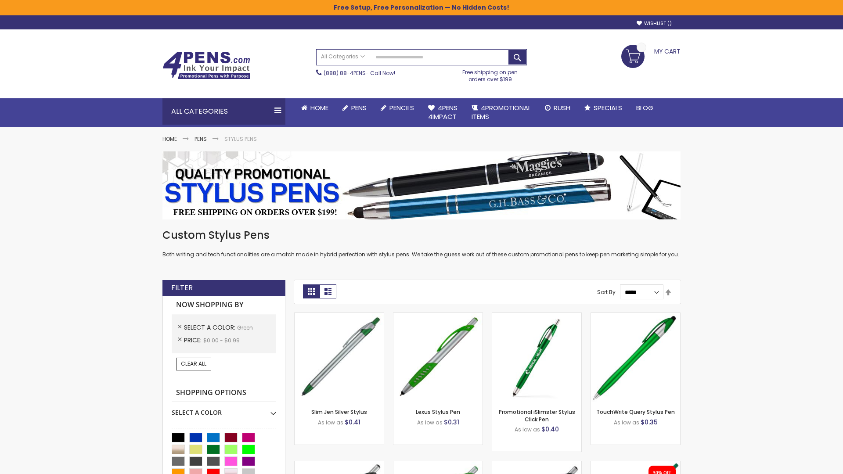 The height and width of the screenshot is (474, 843). I want to click on strong: Shopping Options, so click(224, 393).